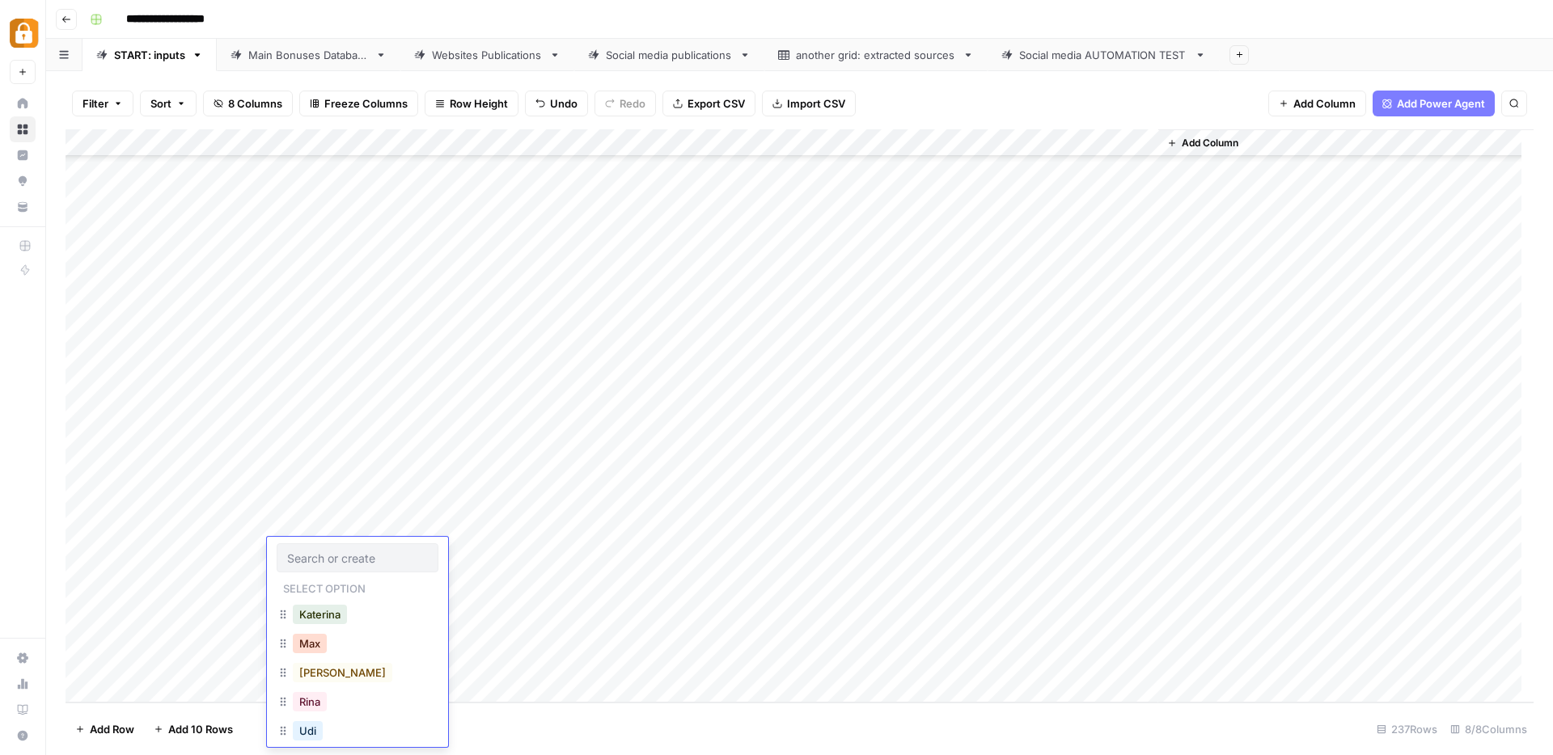 The height and width of the screenshot is (755, 1553). What do you see at coordinates (809, 104) in the screenshot?
I see `button: Import CSV` at bounding box center [809, 104].